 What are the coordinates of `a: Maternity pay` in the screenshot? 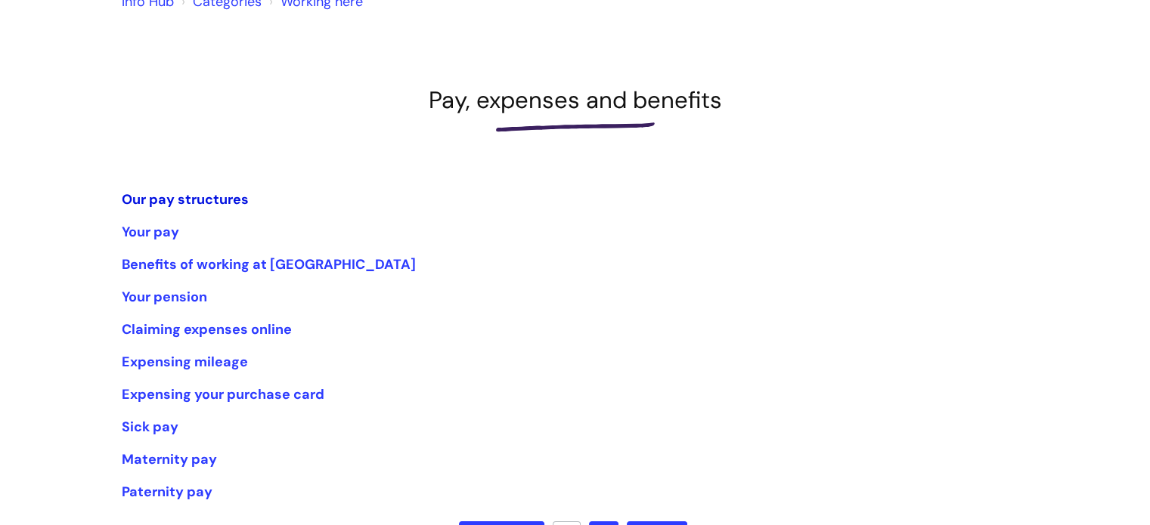 It's located at (169, 460).